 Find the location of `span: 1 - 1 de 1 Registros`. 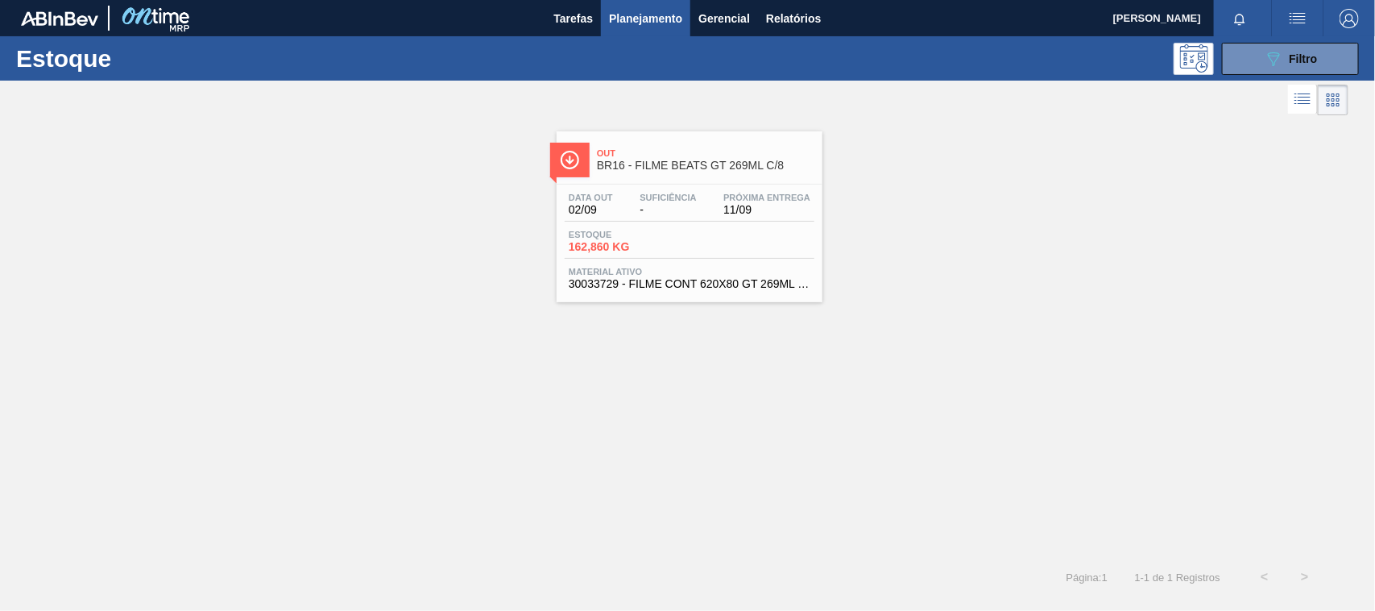

span: 1 - 1 de 1 Registros is located at coordinates (1176, 577).